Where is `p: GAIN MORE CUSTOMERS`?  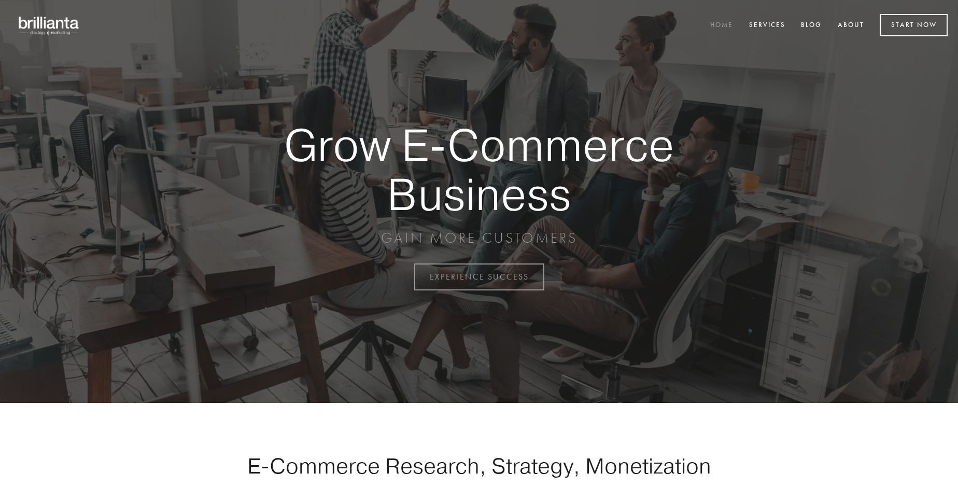 p: GAIN MORE CUSTOMERS is located at coordinates (479, 238).